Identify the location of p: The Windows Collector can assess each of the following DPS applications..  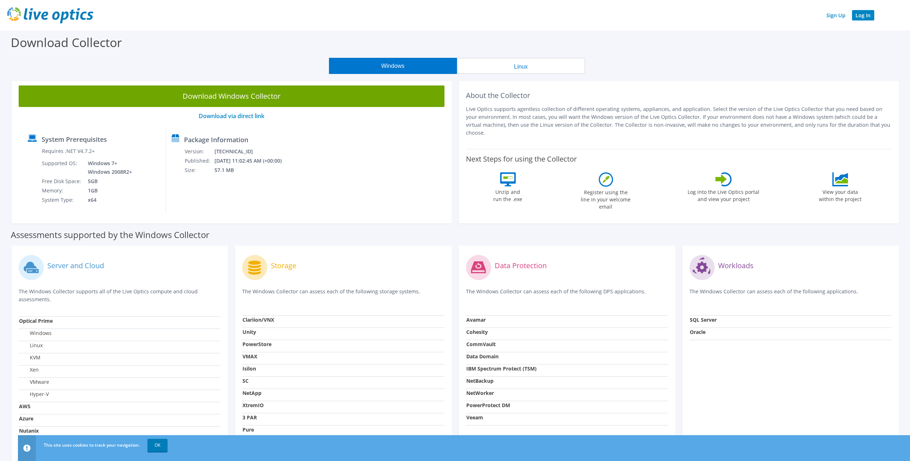
(567, 295).